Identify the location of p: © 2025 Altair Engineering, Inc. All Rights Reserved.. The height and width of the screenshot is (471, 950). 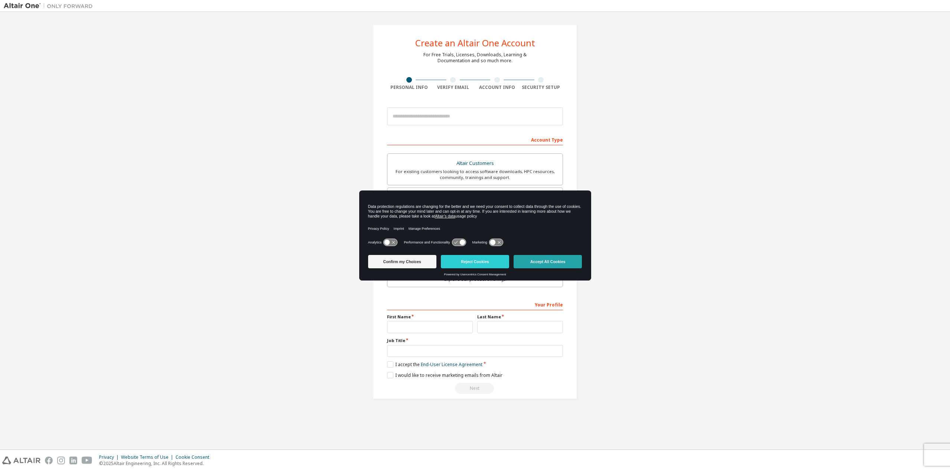
(156, 464).